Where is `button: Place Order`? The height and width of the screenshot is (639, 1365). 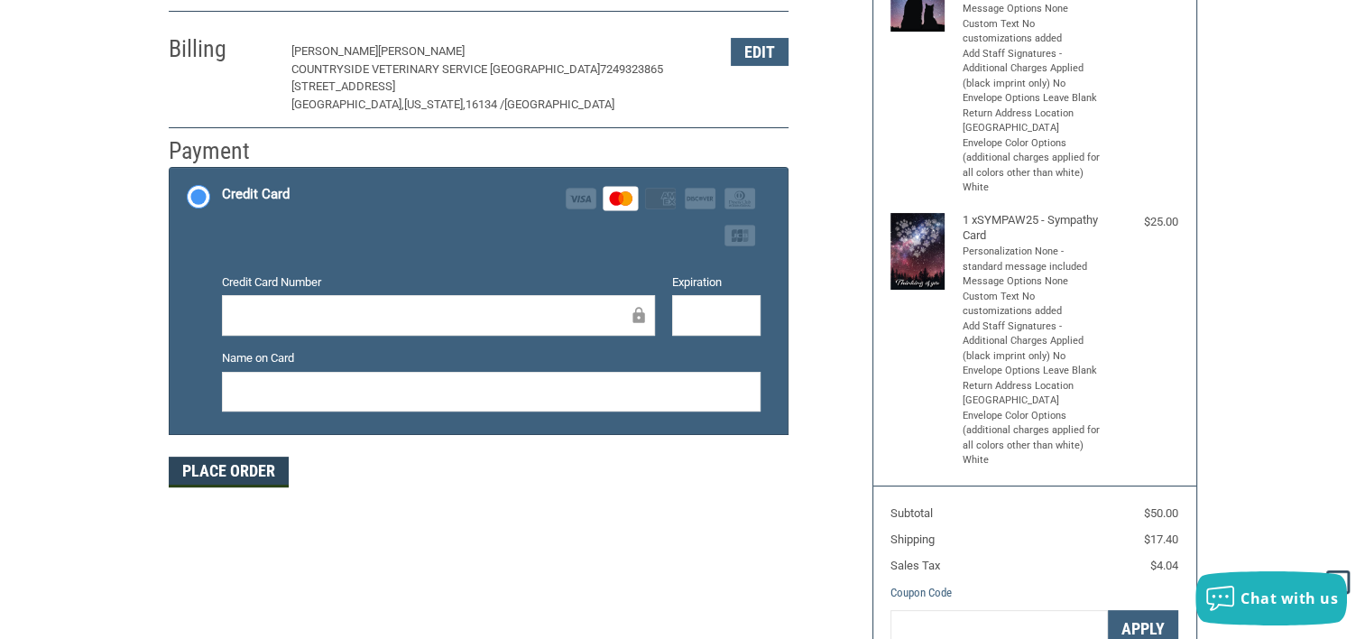 button: Place Order is located at coordinates (228, 472).